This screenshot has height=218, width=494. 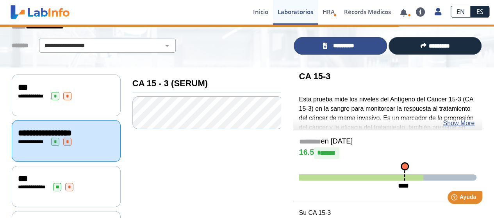 What do you see at coordinates (387, 153) in the screenshot?
I see `h4: 16.5` at bounding box center [387, 153].